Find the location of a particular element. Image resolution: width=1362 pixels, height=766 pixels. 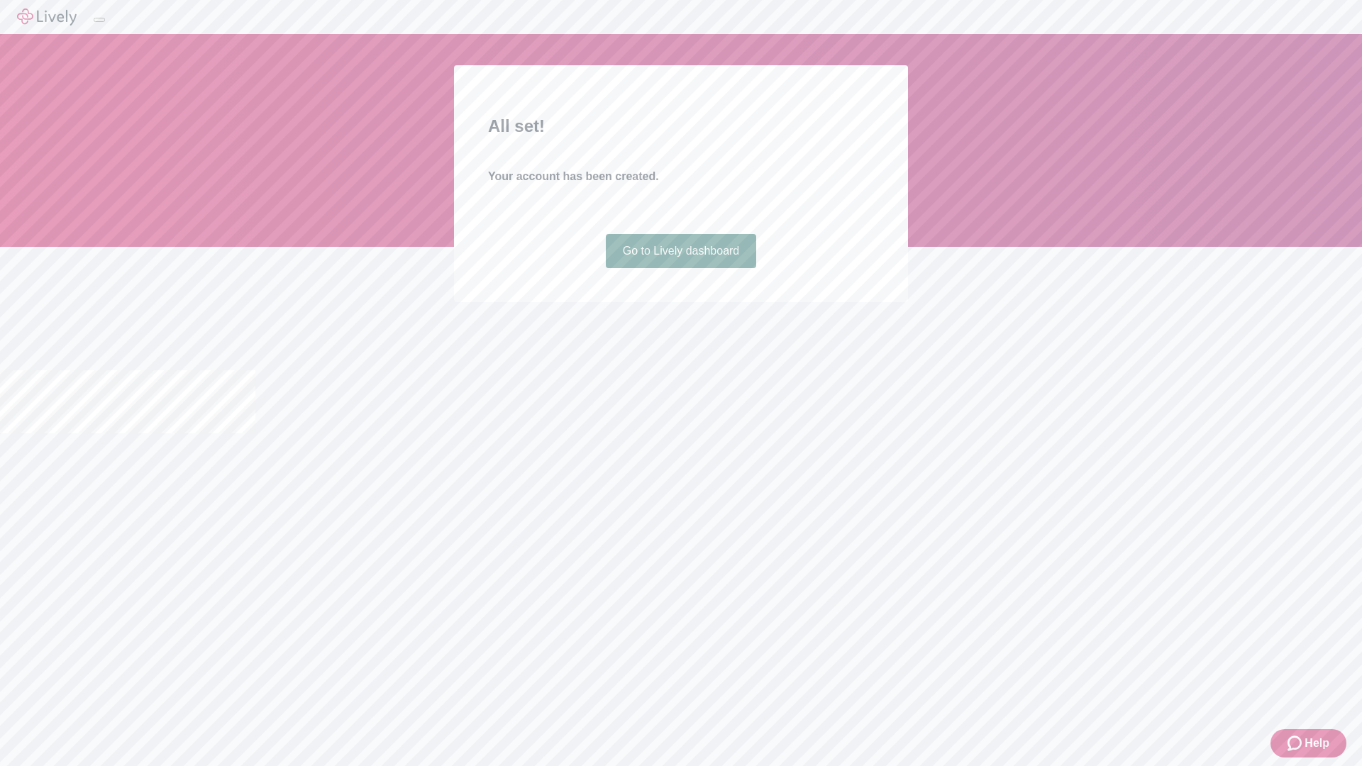

h2: All set! is located at coordinates (681, 126).